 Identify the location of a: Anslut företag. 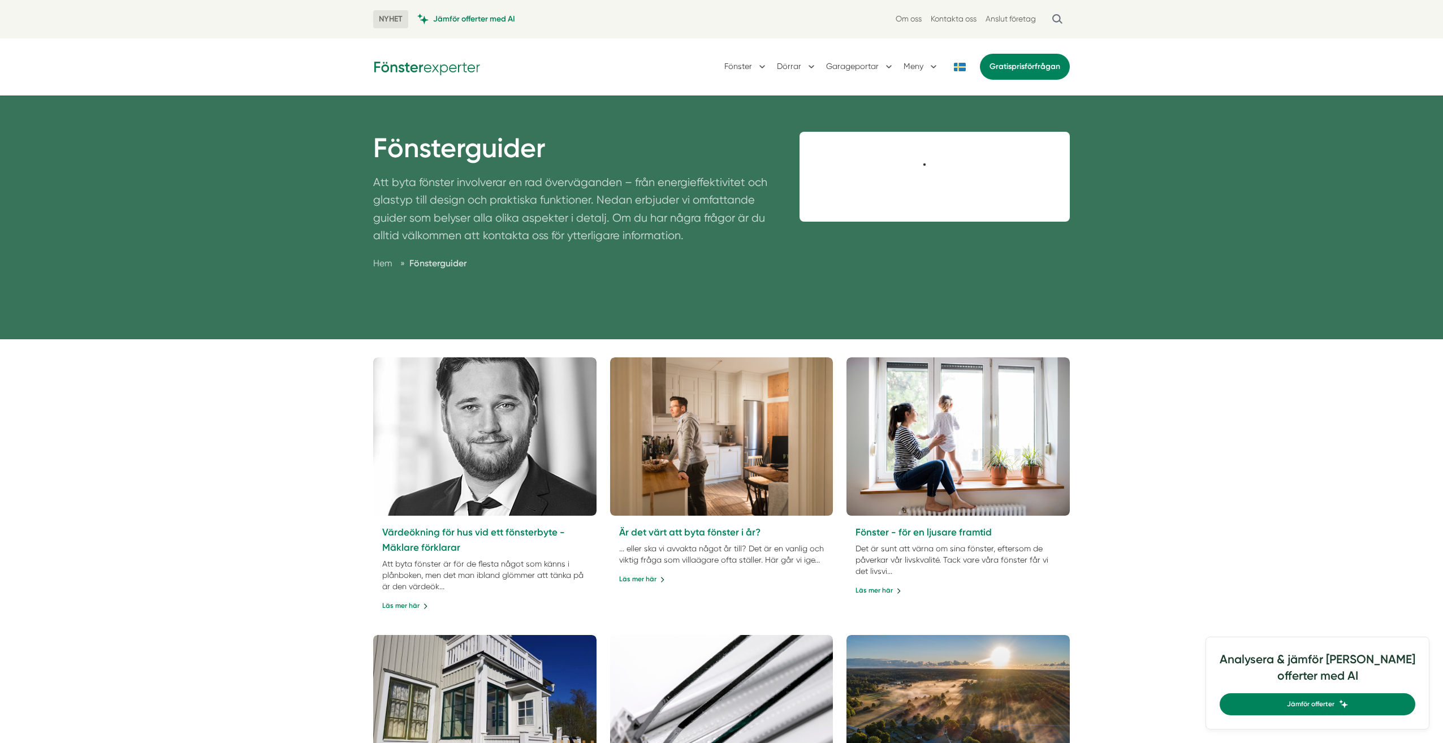
(1010, 19).